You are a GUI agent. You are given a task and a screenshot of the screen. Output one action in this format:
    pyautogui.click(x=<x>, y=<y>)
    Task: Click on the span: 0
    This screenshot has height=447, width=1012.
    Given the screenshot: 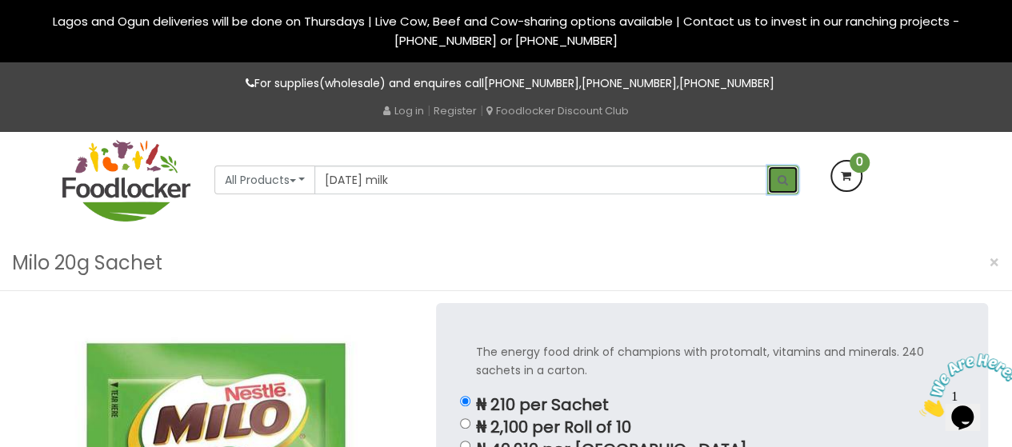 What is the action you would take?
    pyautogui.click(x=859, y=162)
    